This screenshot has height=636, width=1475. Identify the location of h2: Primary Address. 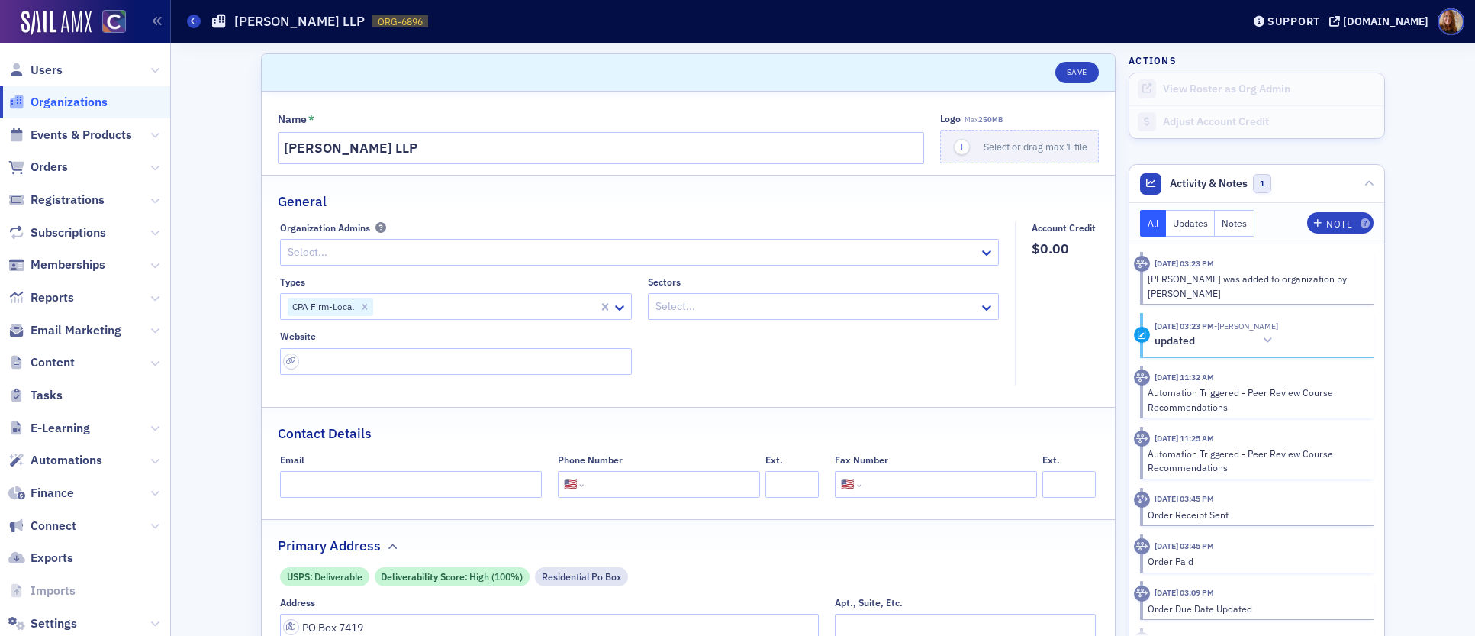
(329, 546).